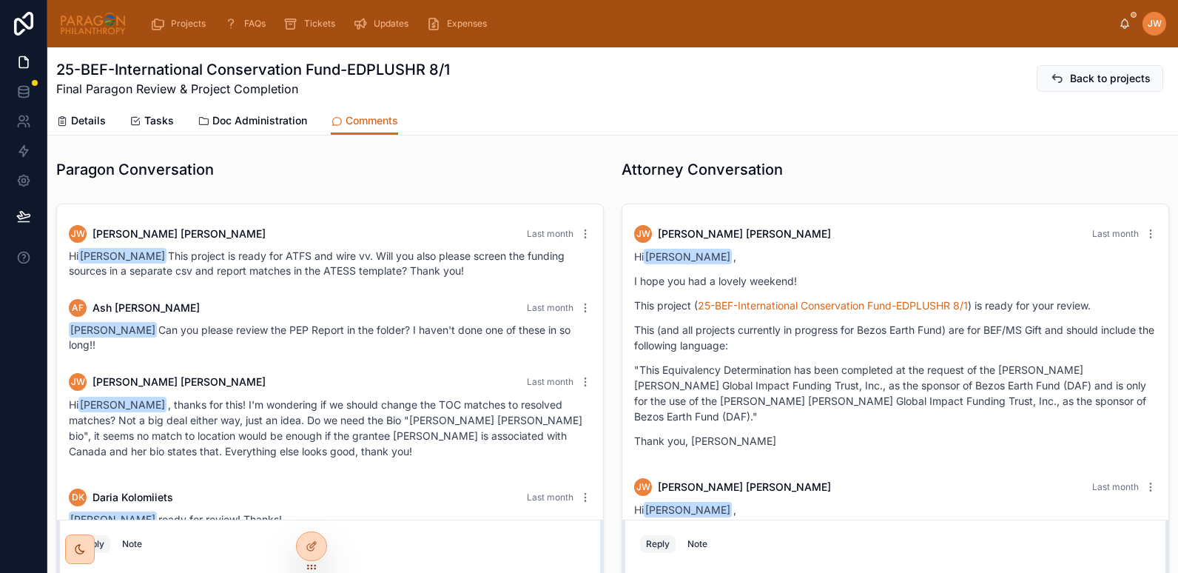  I want to click on p: I hope you had a lovely weekend!, so click(895, 280).